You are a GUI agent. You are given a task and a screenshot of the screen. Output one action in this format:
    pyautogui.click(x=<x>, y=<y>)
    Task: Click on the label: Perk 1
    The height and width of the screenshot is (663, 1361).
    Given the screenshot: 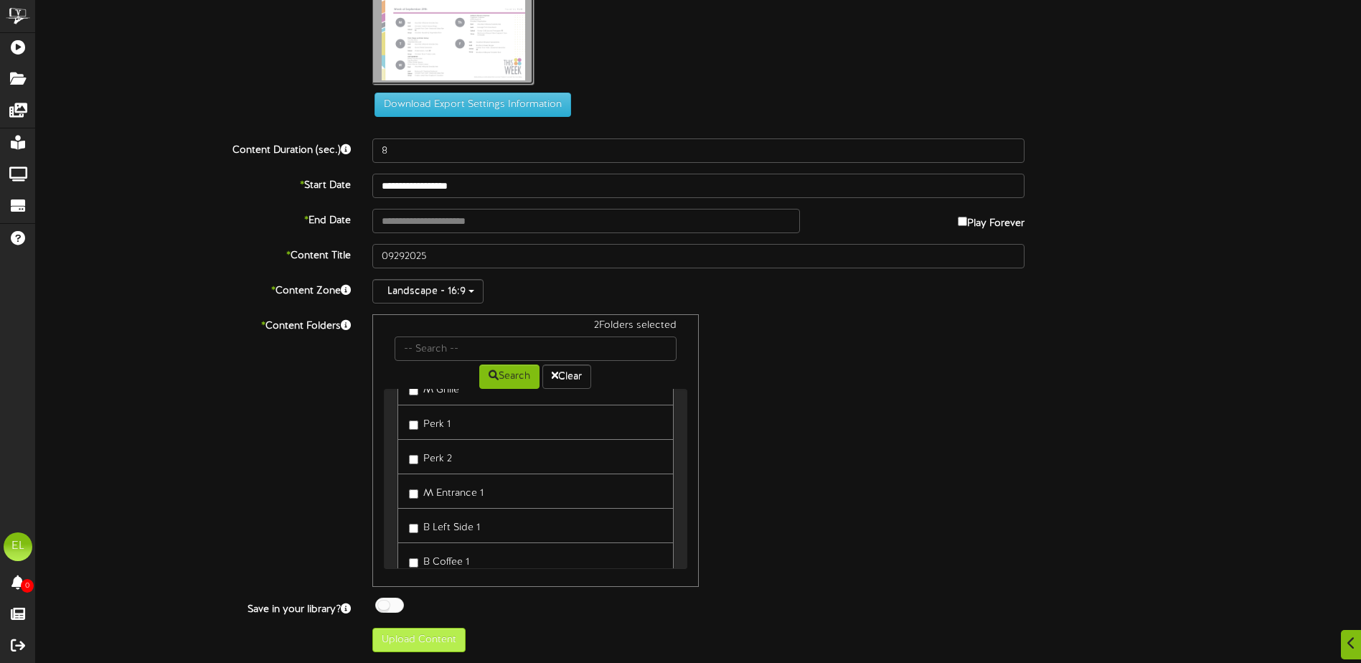 What is the action you would take?
    pyautogui.click(x=430, y=422)
    